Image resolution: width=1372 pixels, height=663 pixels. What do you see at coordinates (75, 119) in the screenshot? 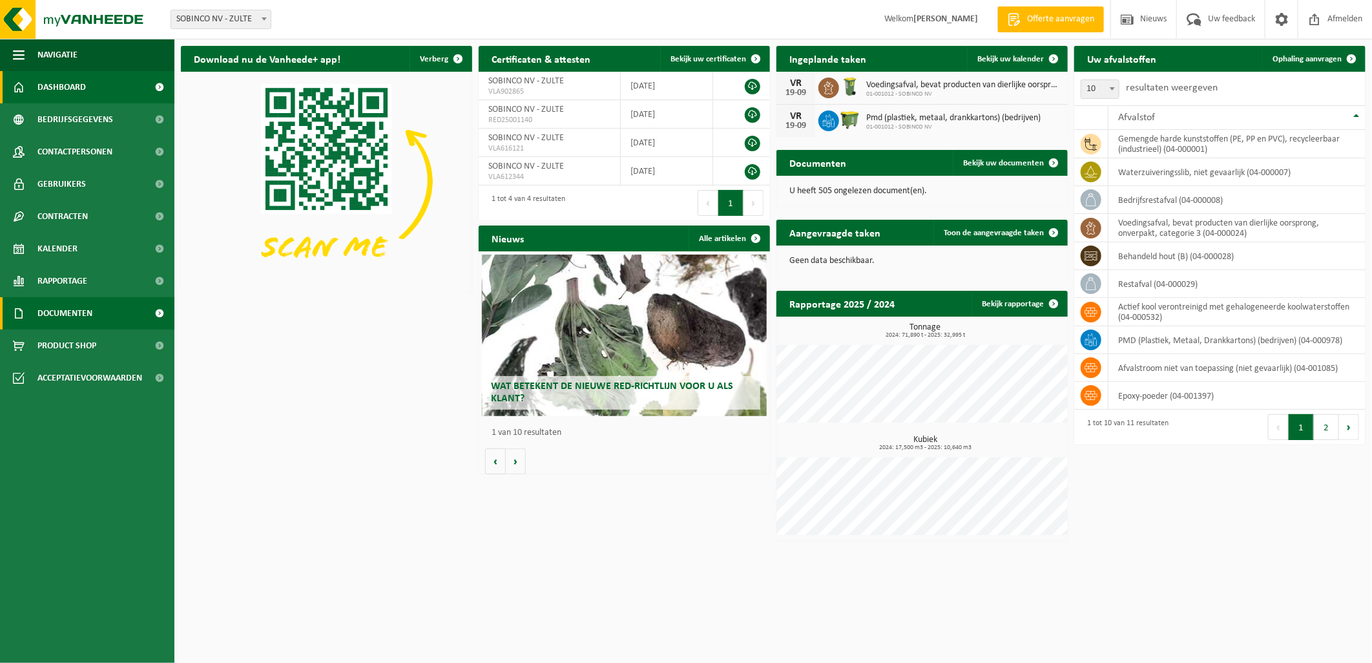
I see `span: Bedrijfsgegevens` at bounding box center [75, 119].